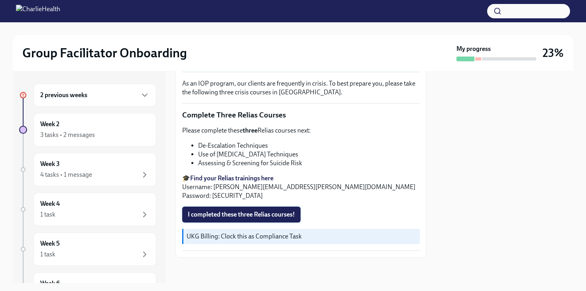 The height and width of the screenshot is (291, 586). Describe the element at coordinates (88, 130) in the screenshot. I see `a: Week 23 tasks • 2 messages` at that location.